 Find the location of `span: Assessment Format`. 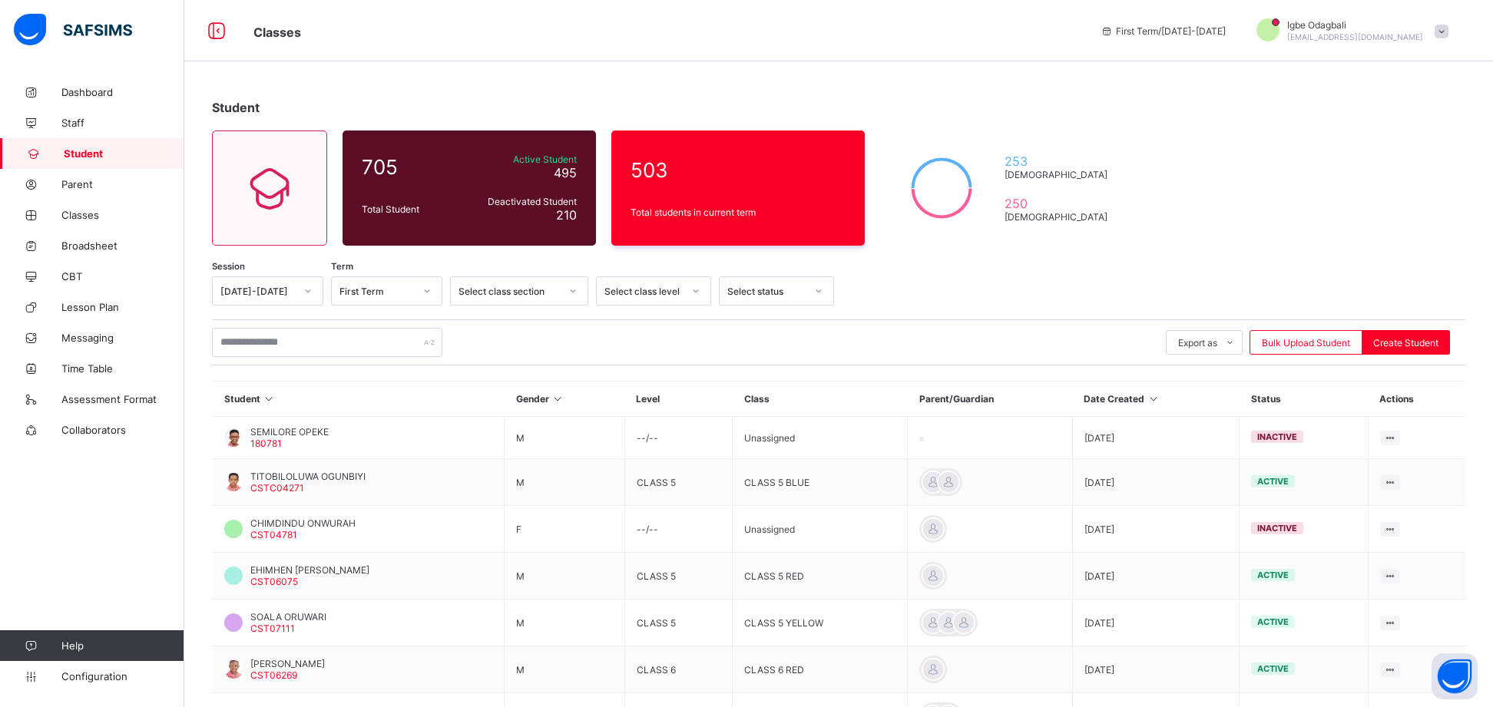

span: Assessment Format is located at coordinates (123, 399).